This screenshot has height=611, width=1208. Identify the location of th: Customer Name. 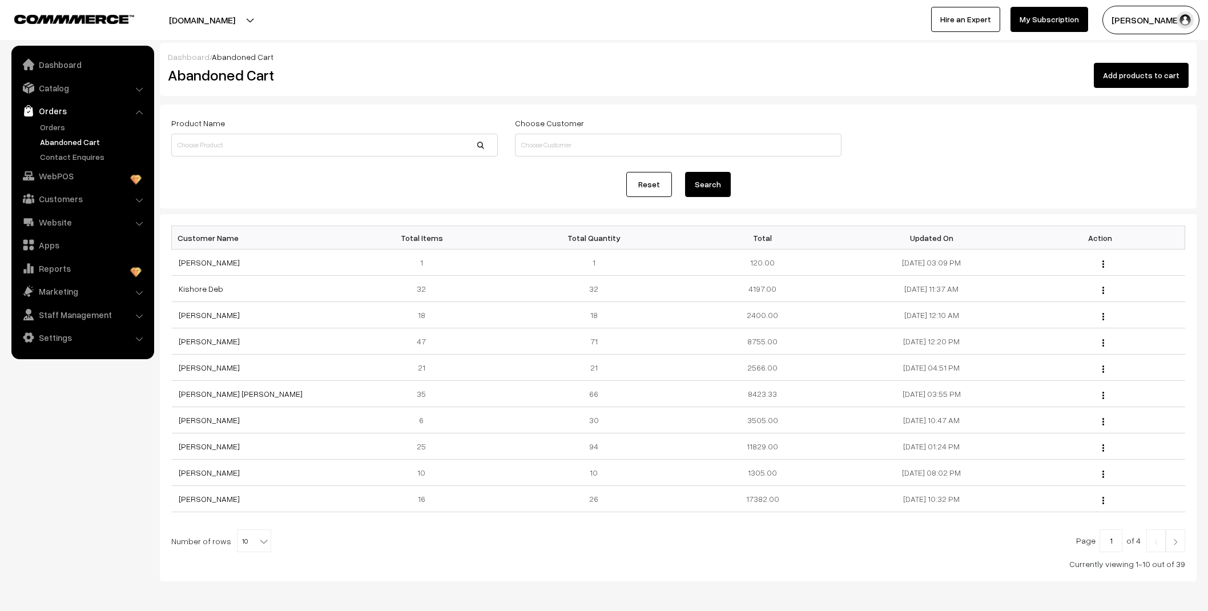
(256, 238).